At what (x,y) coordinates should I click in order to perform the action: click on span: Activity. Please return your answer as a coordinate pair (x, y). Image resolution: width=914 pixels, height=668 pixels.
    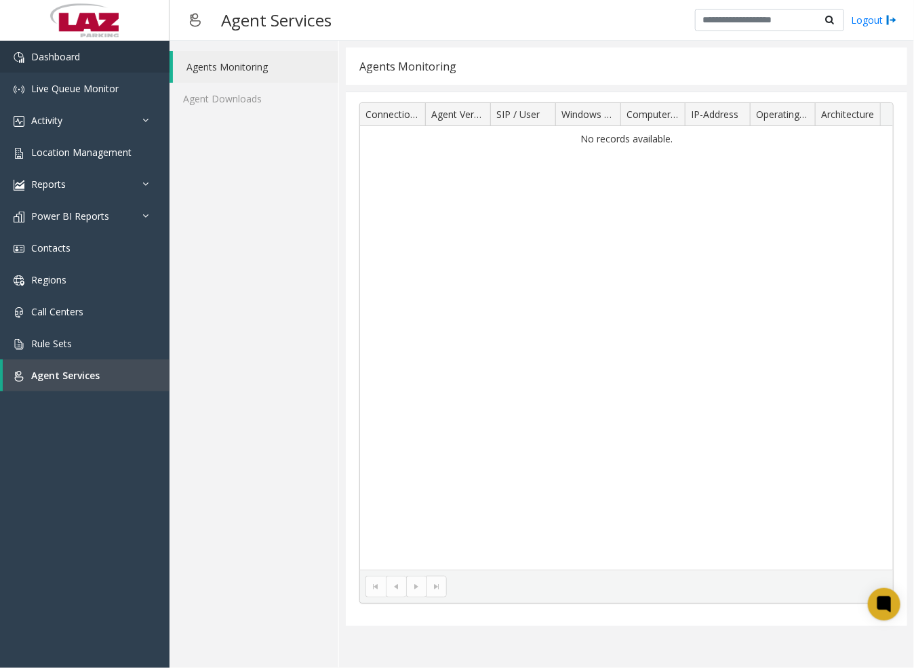
    Looking at the image, I should click on (47, 120).